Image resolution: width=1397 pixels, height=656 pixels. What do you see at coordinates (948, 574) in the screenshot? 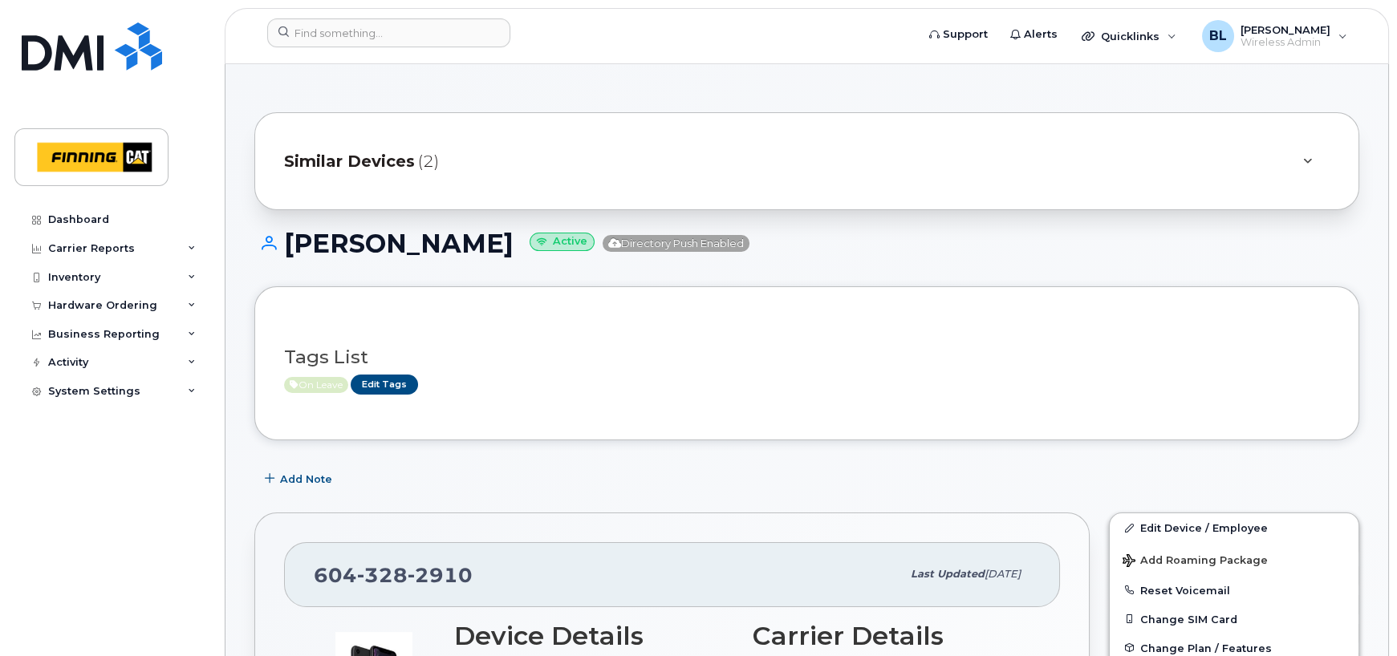
I see `span: Last updated` at bounding box center [948, 574].